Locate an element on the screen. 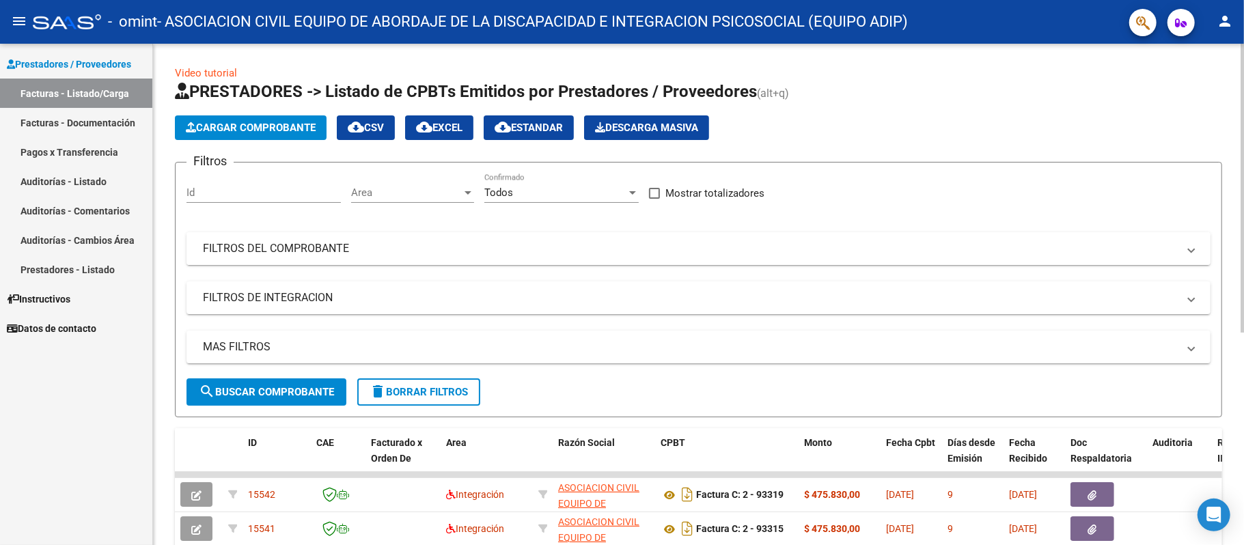 This screenshot has width=1244, height=545. span: Buscar Comprobante is located at coordinates (266, 392).